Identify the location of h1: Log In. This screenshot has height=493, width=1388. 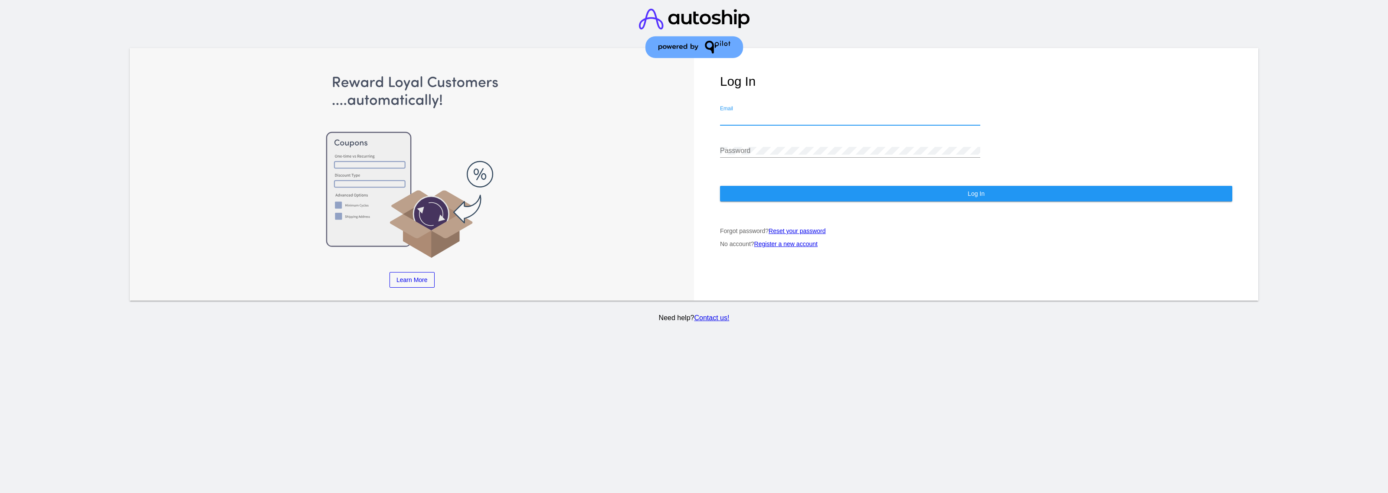
(976, 82).